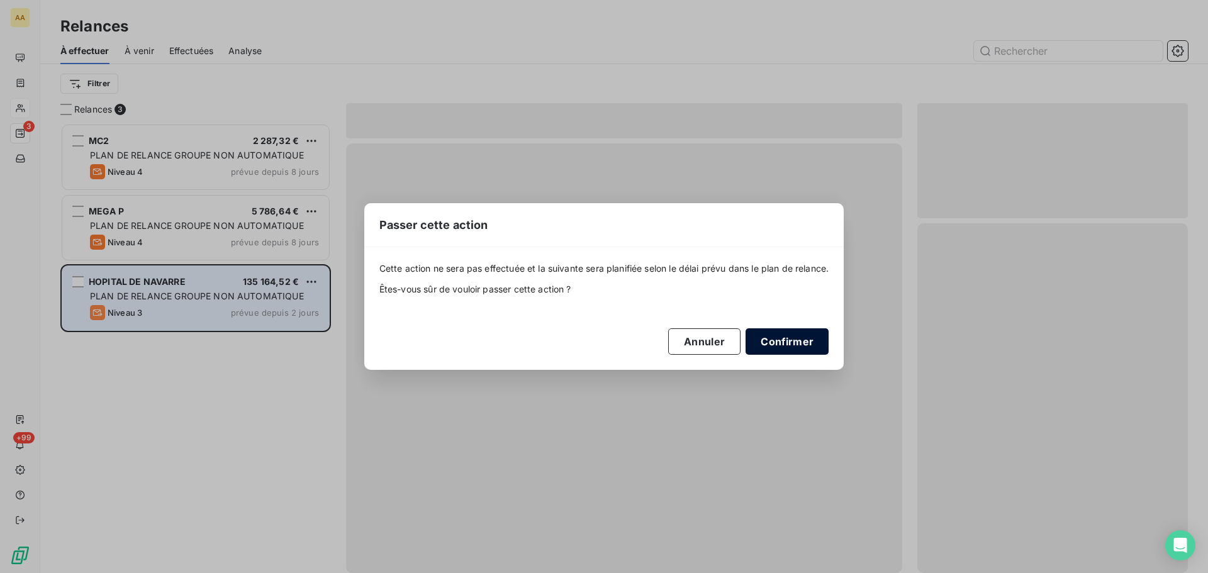  What do you see at coordinates (1180, 545) in the screenshot?
I see `div: Open Intercom Messenger` at bounding box center [1180, 545].